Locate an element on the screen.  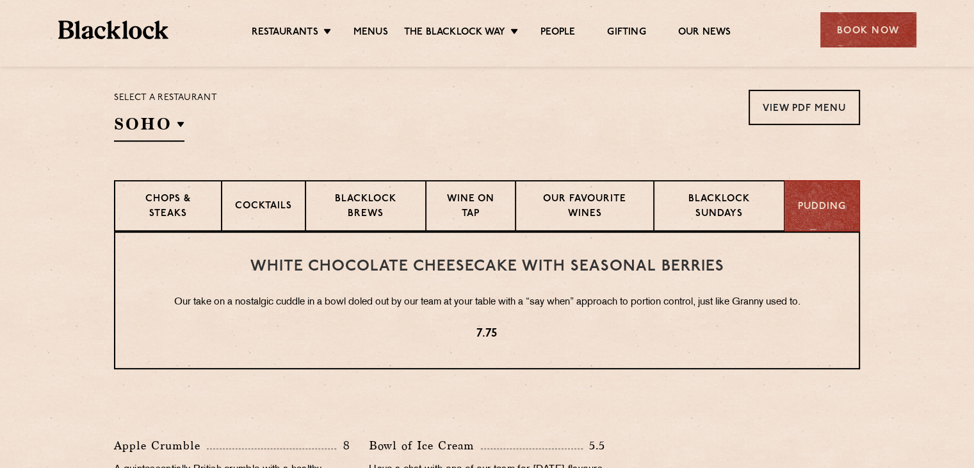
div: Book Now is located at coordinates (869, 29).